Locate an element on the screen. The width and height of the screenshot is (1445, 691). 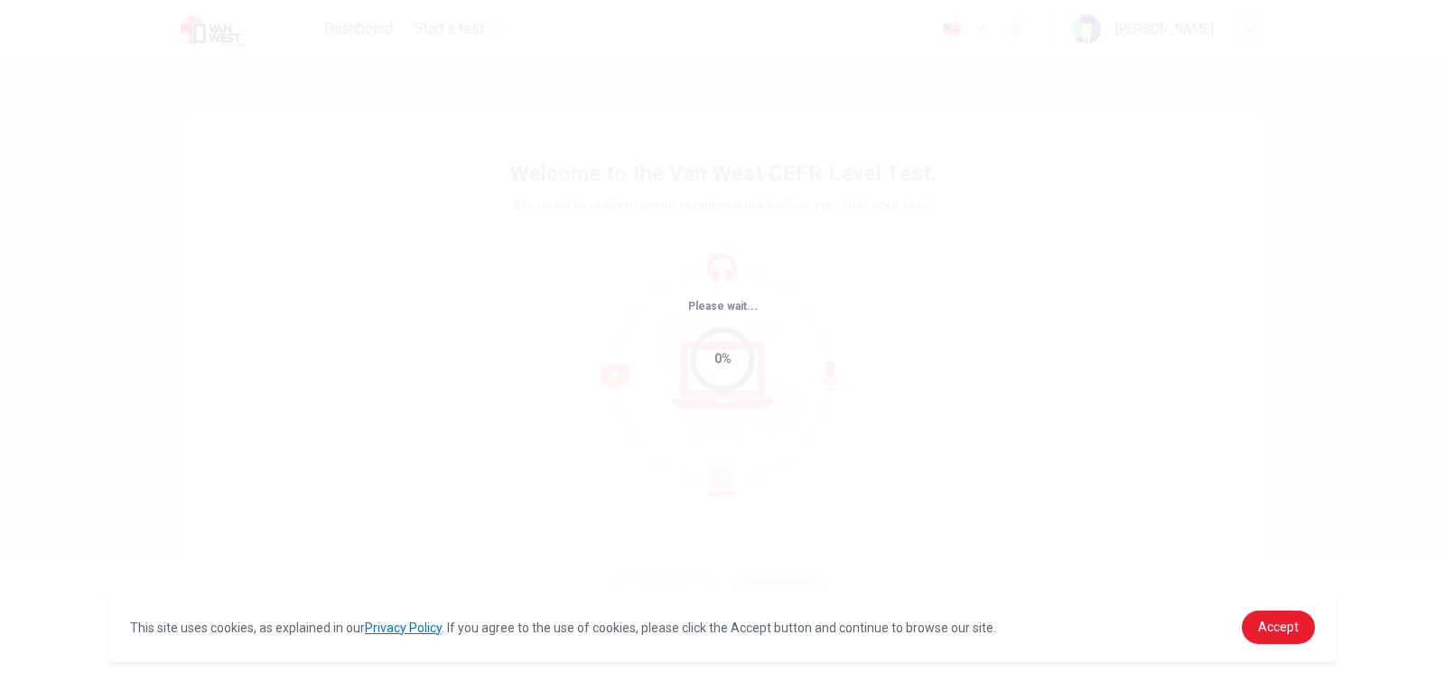
span: Please wait... is located at coordinates (722, 306).